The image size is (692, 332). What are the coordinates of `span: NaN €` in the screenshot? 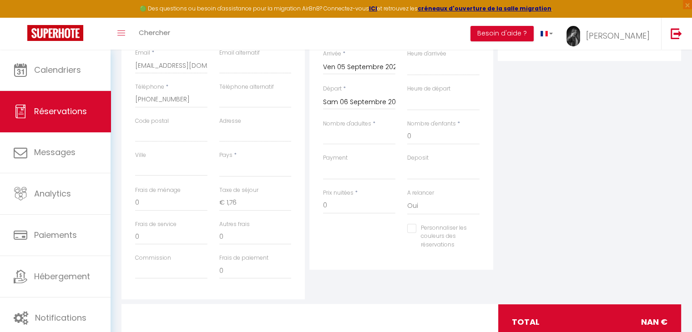 It's located at (654, 322).